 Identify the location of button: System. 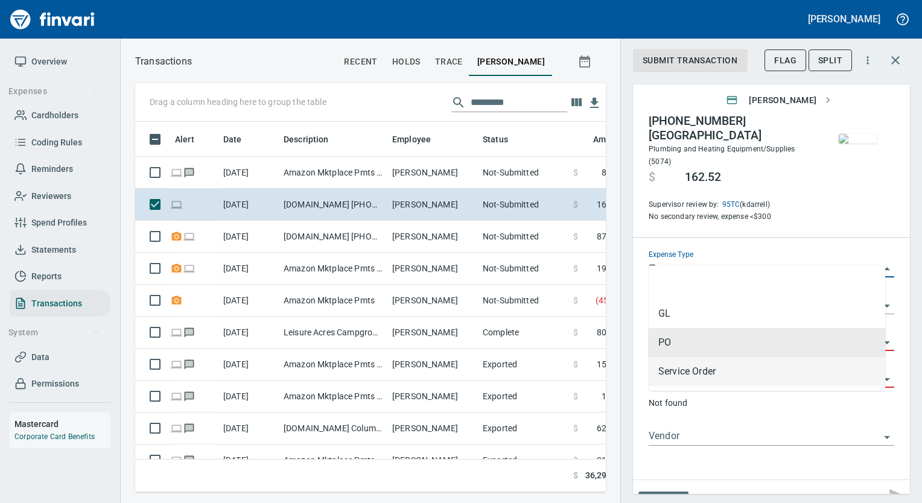
(54, 333).